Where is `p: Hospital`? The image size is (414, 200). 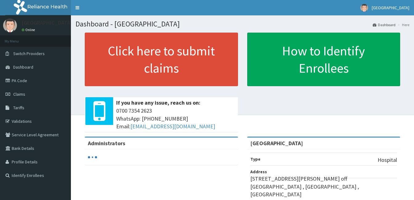
p: Hospital is located at coordinates (387, 160).